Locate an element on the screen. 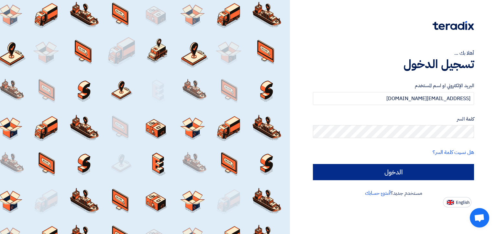 The width and height of the screenshot is (497, 234). img: en-US.png is located at coordinates (451, 202).